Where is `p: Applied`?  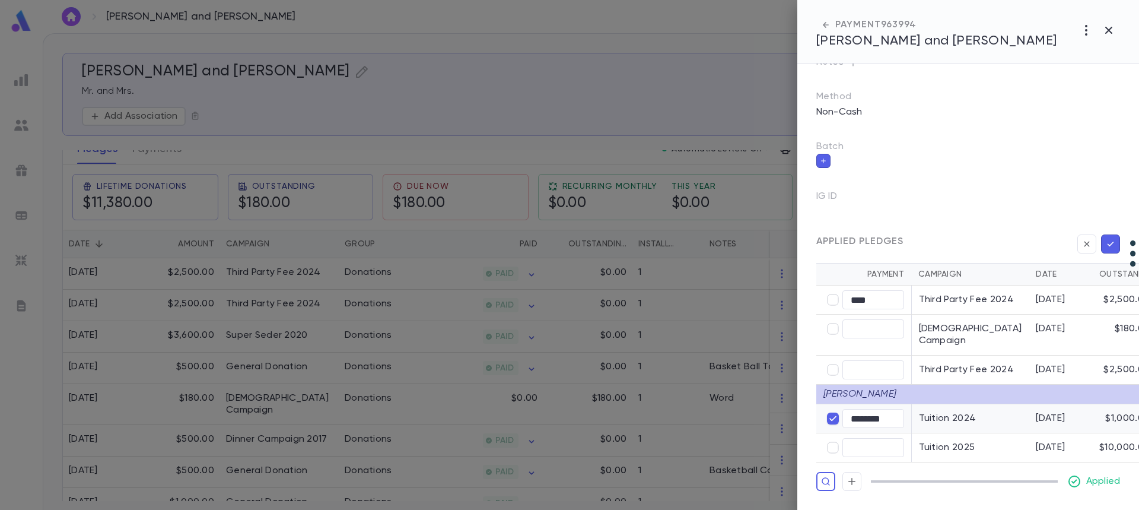
p: Applied is located at coordinates (1103, 481).